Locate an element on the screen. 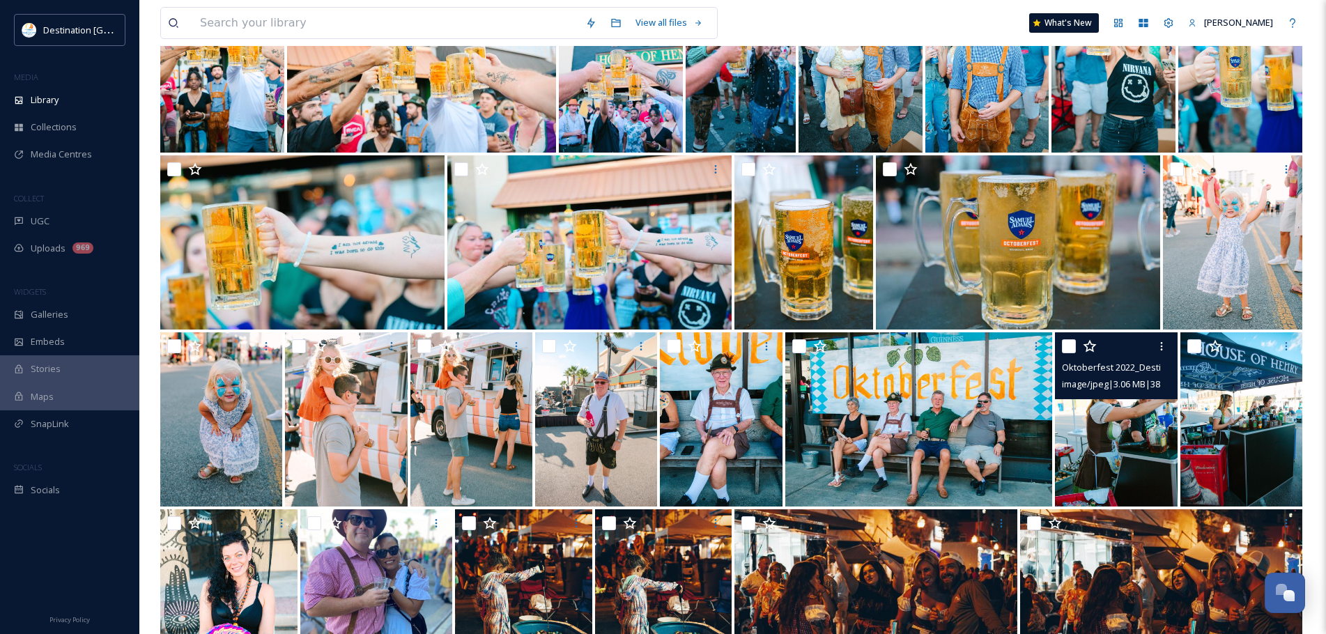 The image size is (1326, 634). span: SOCIALS is located at coordinates (28, 467).